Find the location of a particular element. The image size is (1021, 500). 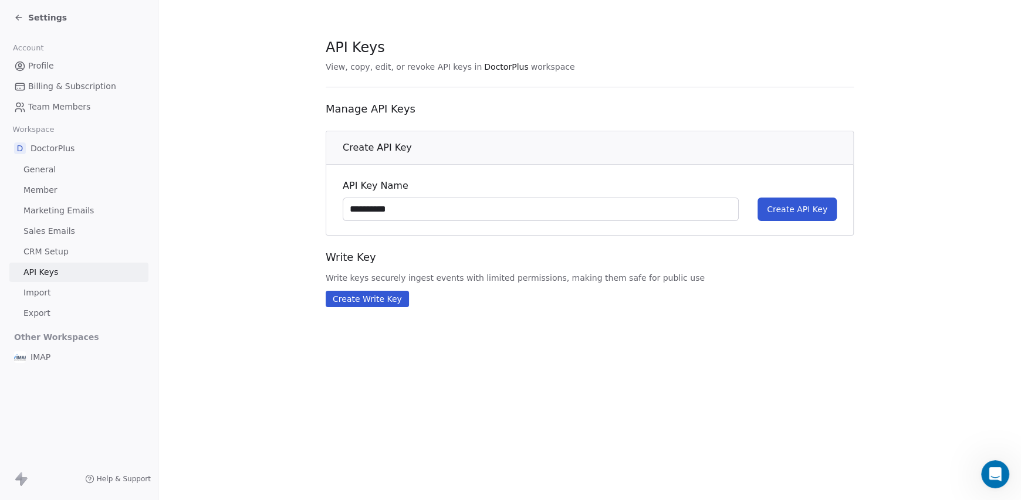

img: IMAP_Logo_ok.jpg is located at coordinates (20, 357).